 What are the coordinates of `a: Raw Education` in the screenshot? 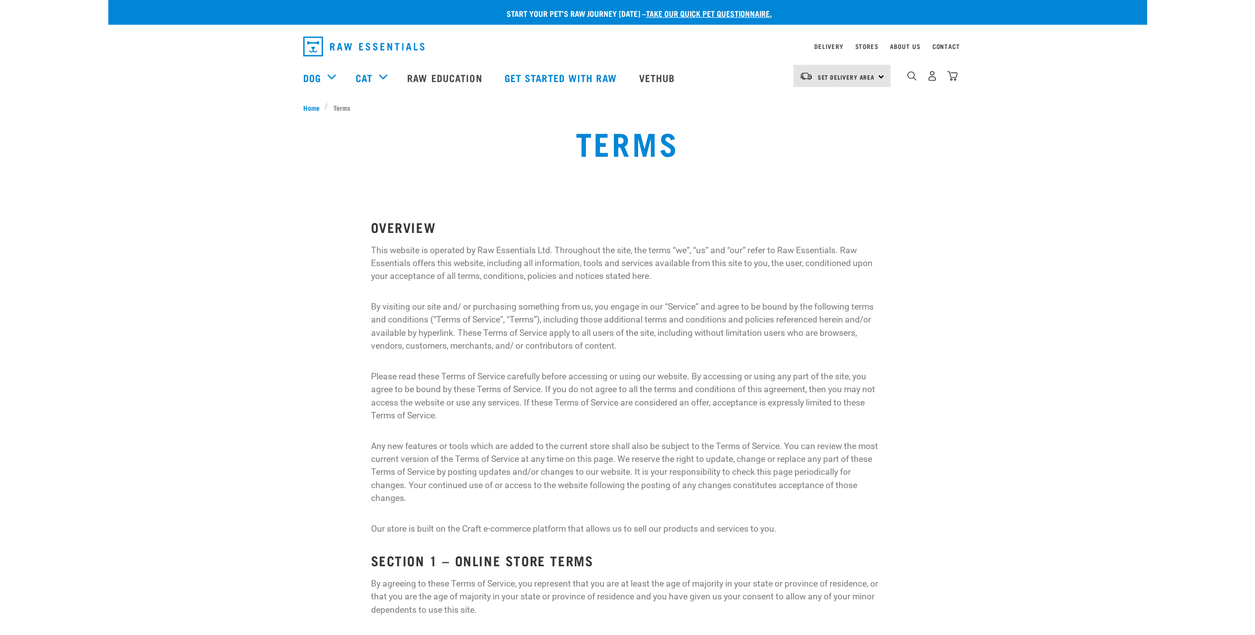 It's located at (446, 78).